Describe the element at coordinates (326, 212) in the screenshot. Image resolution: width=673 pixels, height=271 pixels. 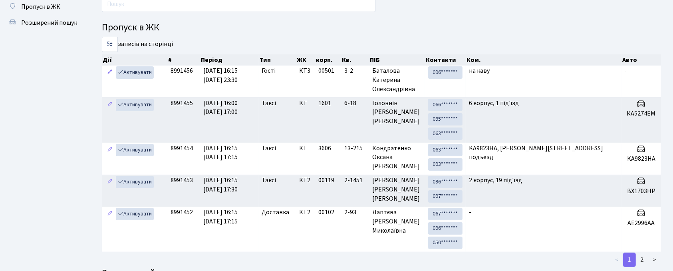
I see `span: 00102` at that location.